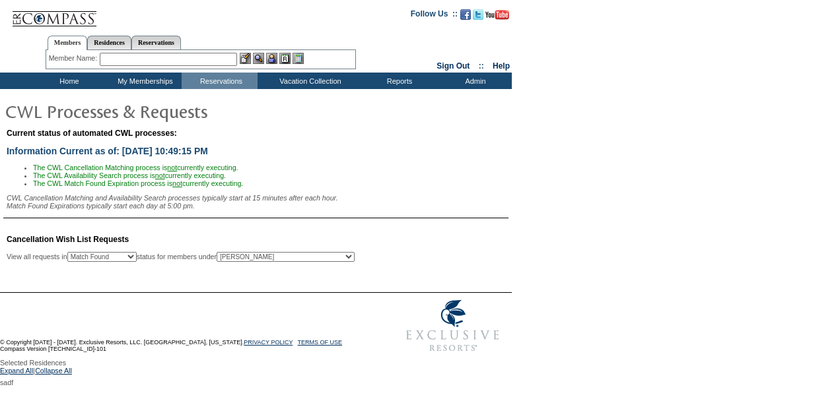  What do you see at coordinates (258, 202) in the screenshot?
I see `div: CWL Cancellation Matching and Availability Search processes typically start at 15 minutes after e...` at bounding box center [258, 202].